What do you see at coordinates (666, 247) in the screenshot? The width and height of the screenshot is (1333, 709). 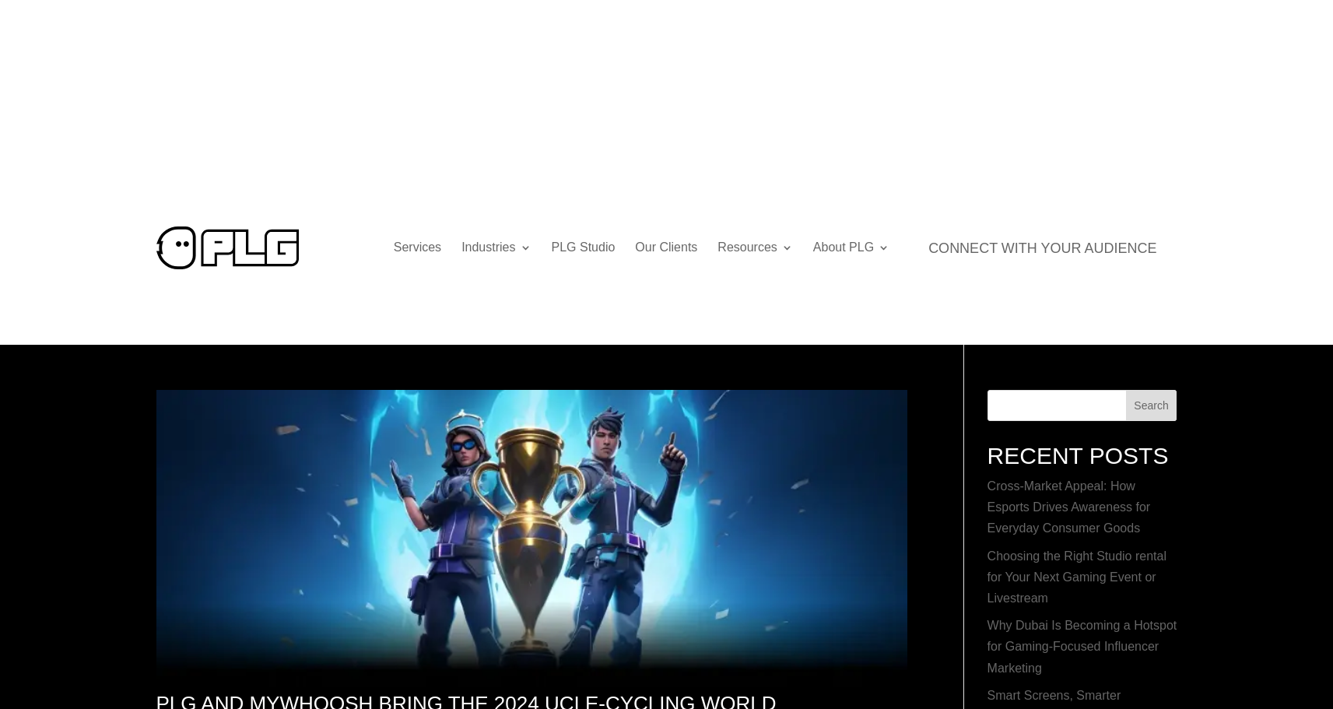 I see `a: Our Clients` at bounding box center [666, 247].